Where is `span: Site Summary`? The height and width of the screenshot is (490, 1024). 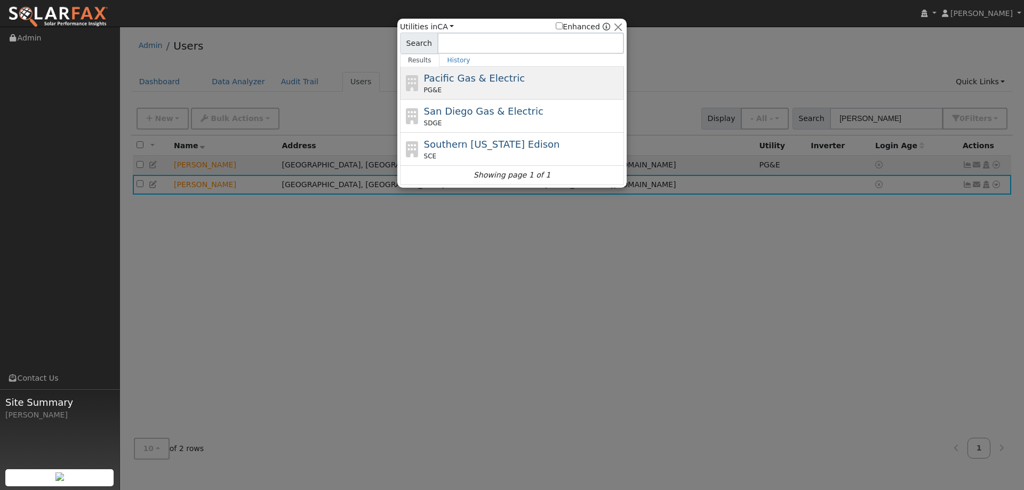 span: Site Summary is located at coordinates (60, 402).